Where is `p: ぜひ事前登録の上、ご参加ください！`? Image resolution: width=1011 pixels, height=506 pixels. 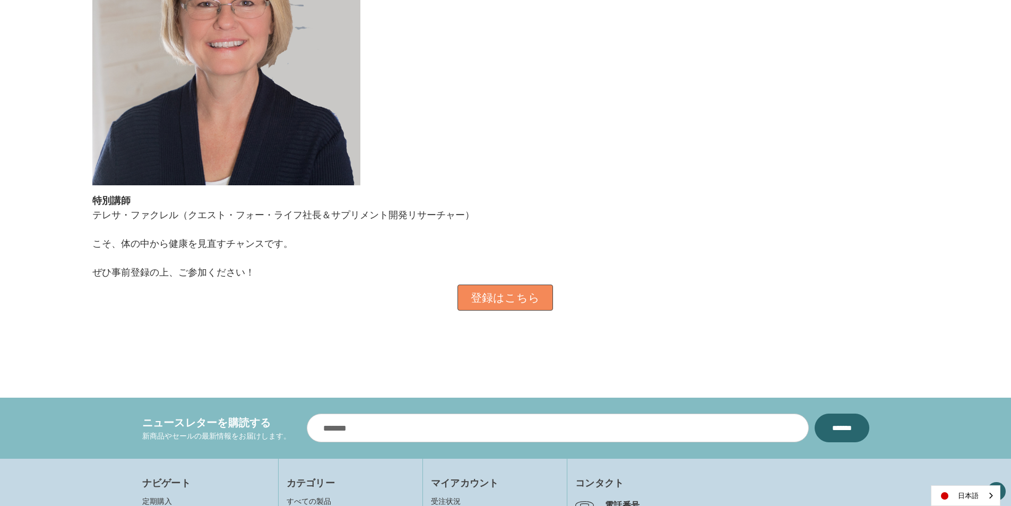
p: ぜひ事前登録の上、ご参加ください！ is located at coordinates (283, 272).